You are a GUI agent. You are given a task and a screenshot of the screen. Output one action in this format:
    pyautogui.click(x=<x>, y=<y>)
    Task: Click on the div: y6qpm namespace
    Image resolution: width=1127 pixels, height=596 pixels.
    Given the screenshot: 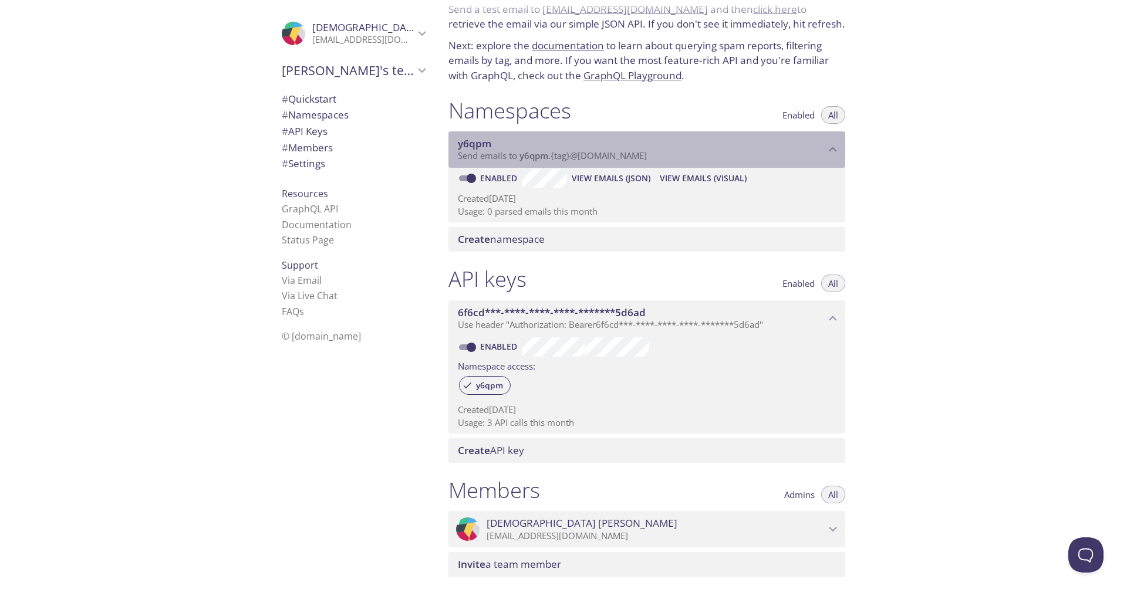 What is the action you would take?
    pyautogui.click(x=647, y=150)
    